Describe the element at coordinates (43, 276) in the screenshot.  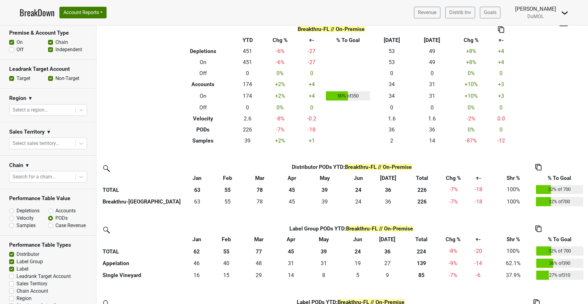
I see `label: Leadrank Target Account` at that location.